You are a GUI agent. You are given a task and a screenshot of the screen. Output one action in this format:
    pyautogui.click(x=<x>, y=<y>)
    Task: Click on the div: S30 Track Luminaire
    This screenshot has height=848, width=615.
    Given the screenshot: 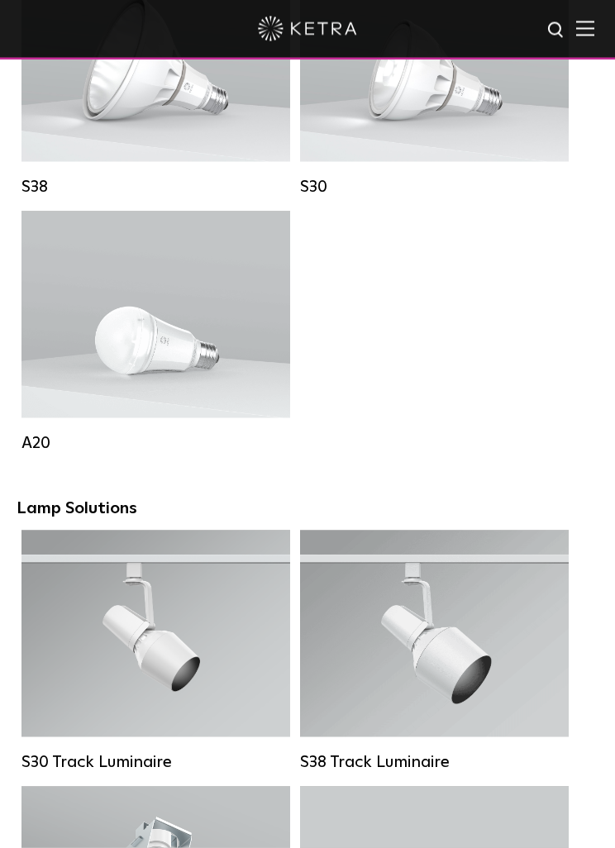 What is the action you would take?
    pyautogui.click(x=155, y=762)
    